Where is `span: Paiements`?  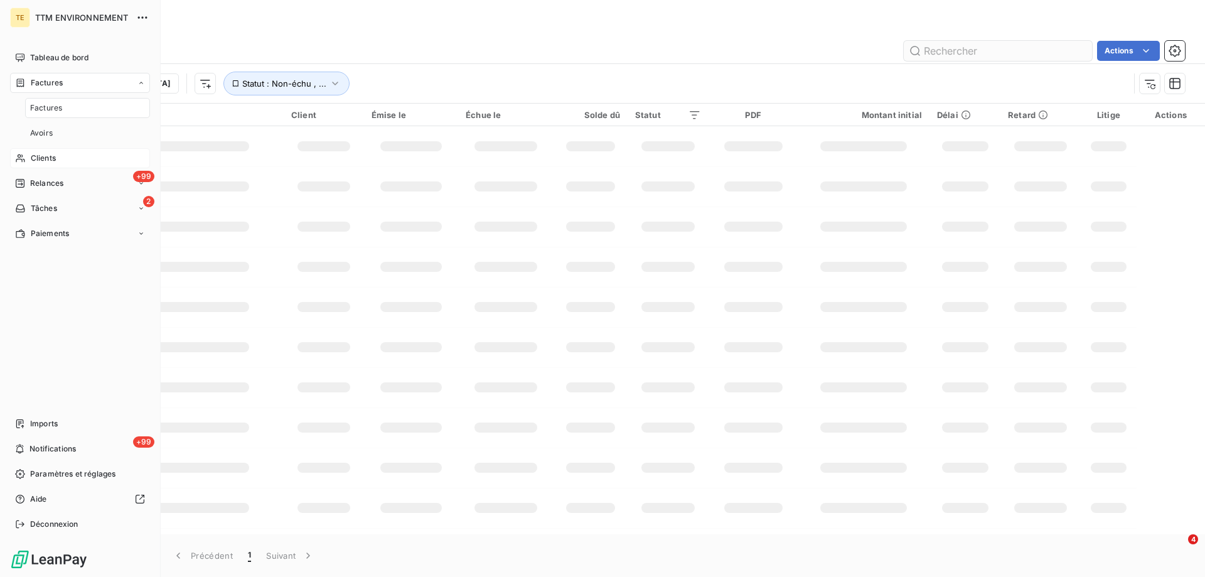 span: Paiements is located at coordinates (50, 234).